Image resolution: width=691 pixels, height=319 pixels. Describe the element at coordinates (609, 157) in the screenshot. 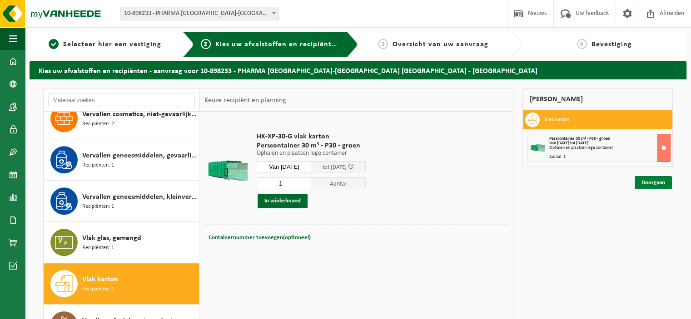

I see `div: Aantal: 1` at that location.